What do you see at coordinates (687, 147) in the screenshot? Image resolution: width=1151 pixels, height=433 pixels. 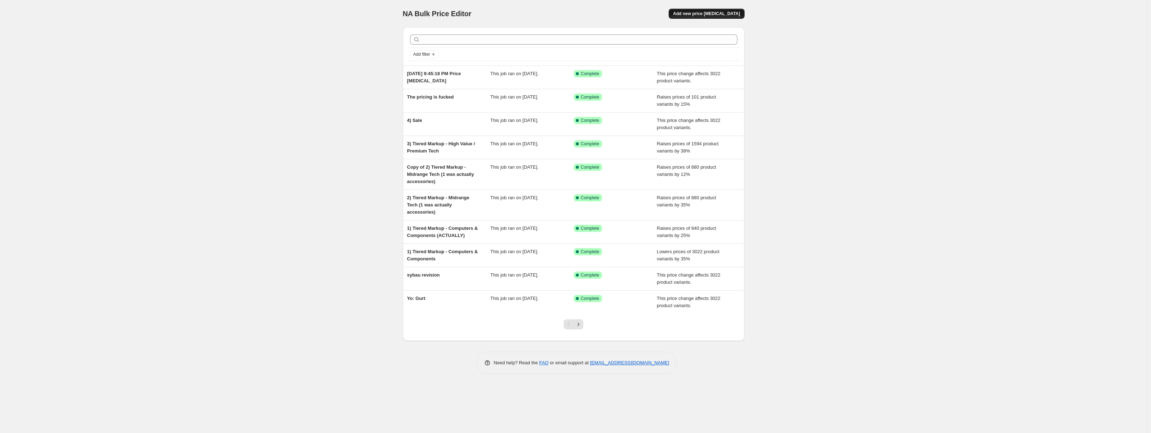 I see `span: Raises prices of 1594 product variants by 38%` at bounding box center [687, 147].